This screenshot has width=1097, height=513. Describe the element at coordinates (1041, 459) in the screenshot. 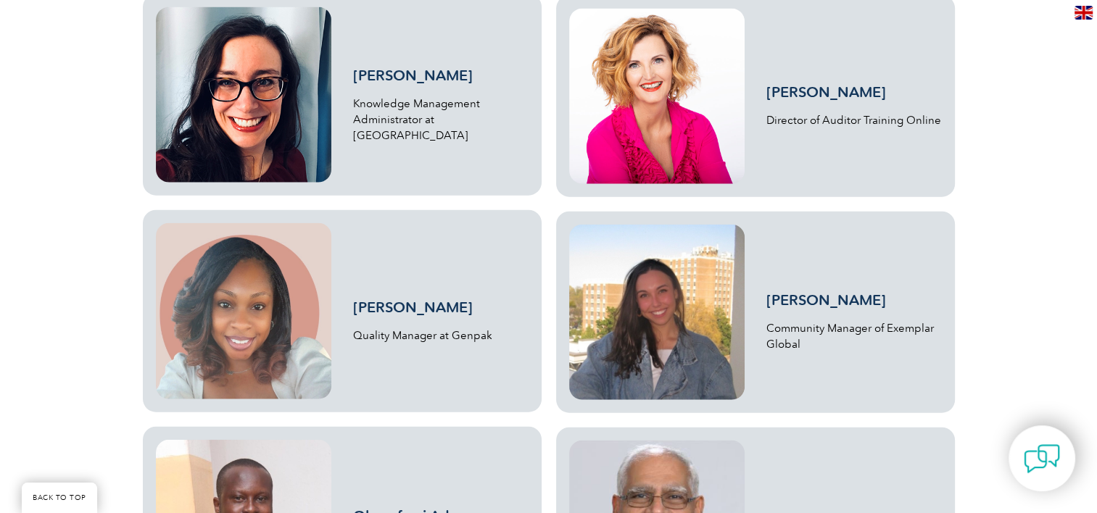

I see `img: contact-chat.png` at that location.